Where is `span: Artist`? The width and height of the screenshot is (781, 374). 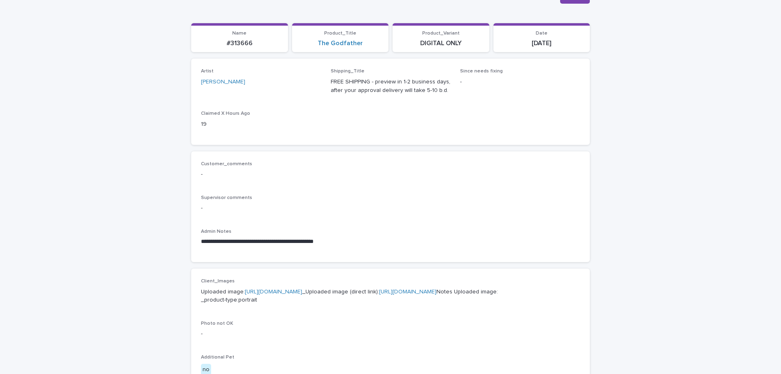
span: Artist is located at coordinates (207, 71).